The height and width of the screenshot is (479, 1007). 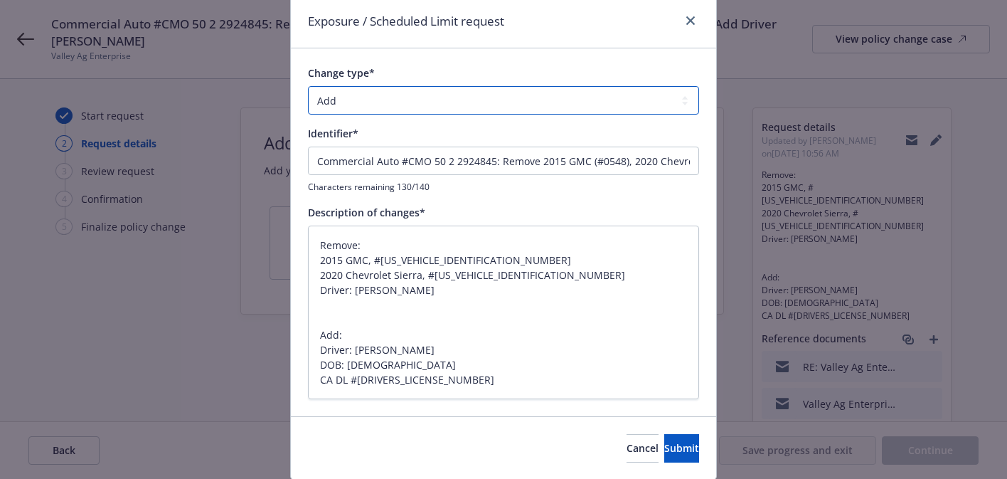 What do you see at coordinates (681, 448) in the screenshot?
I see `button: Submit` at bounding box center [681, 448].